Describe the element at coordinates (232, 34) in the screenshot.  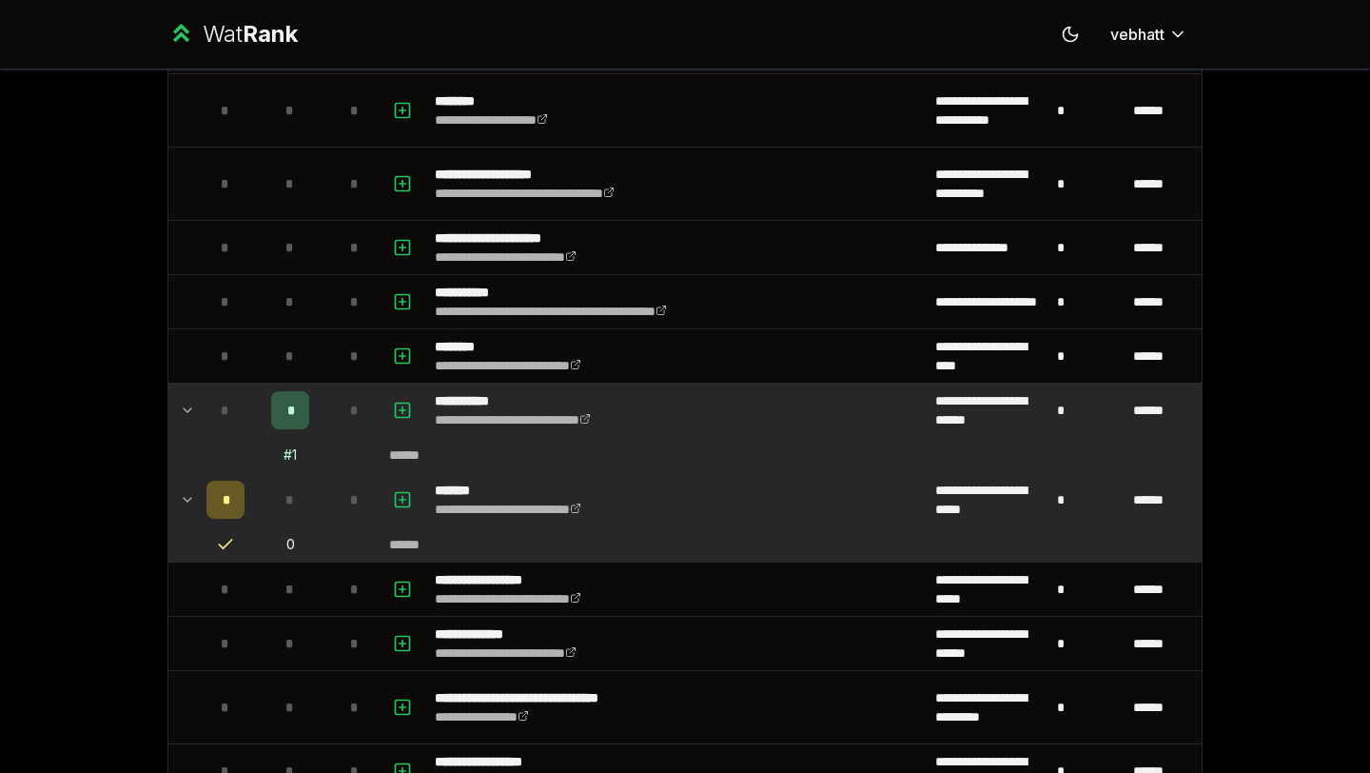
I see `a: WatRank` at that location.